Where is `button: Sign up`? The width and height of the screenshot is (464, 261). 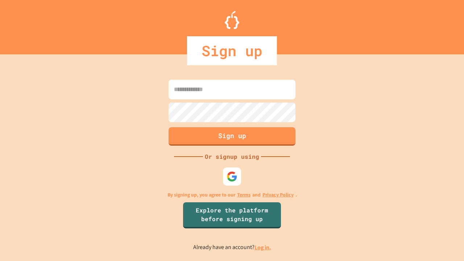 button: Sign up is located at coordinates (232, 136).